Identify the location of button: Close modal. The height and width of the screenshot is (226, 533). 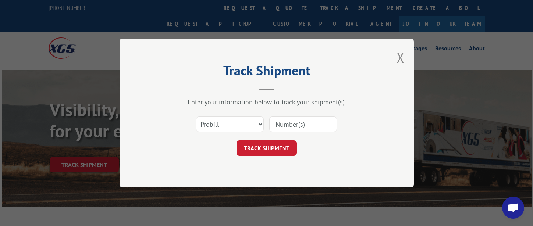
(400, 57).